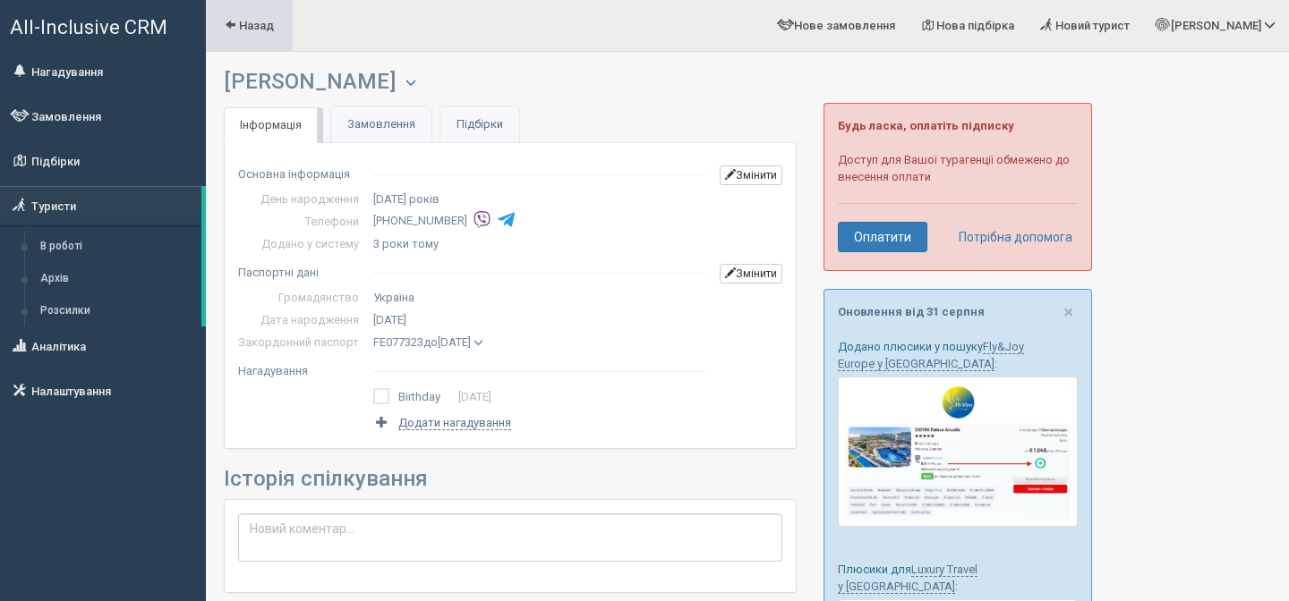 The width and height of the screenshot is (1289, 601). I want to click on span: Нове замовлення, so click(844, 25).